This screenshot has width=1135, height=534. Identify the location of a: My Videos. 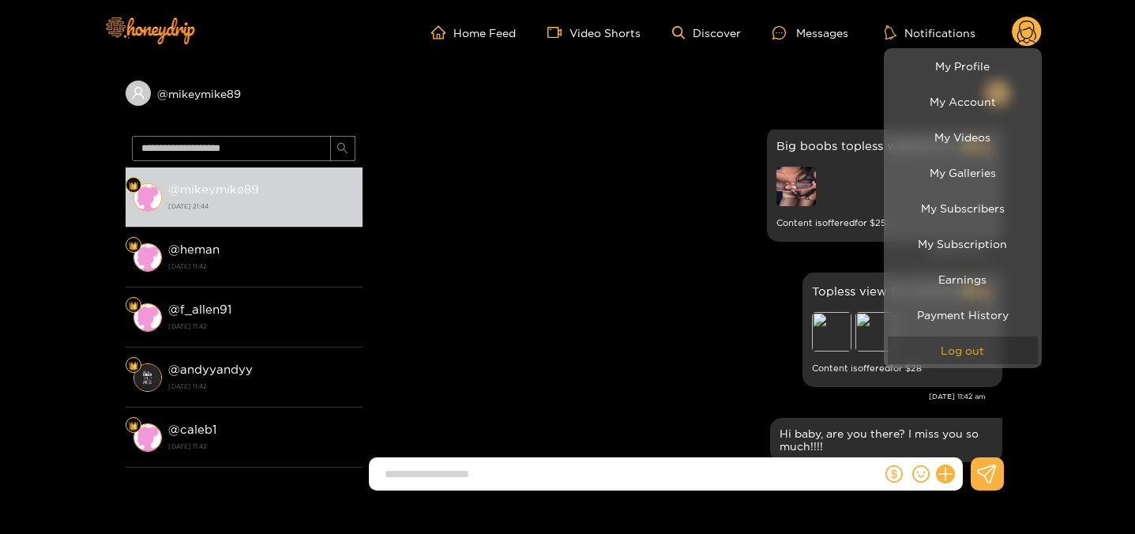
(963, 137).